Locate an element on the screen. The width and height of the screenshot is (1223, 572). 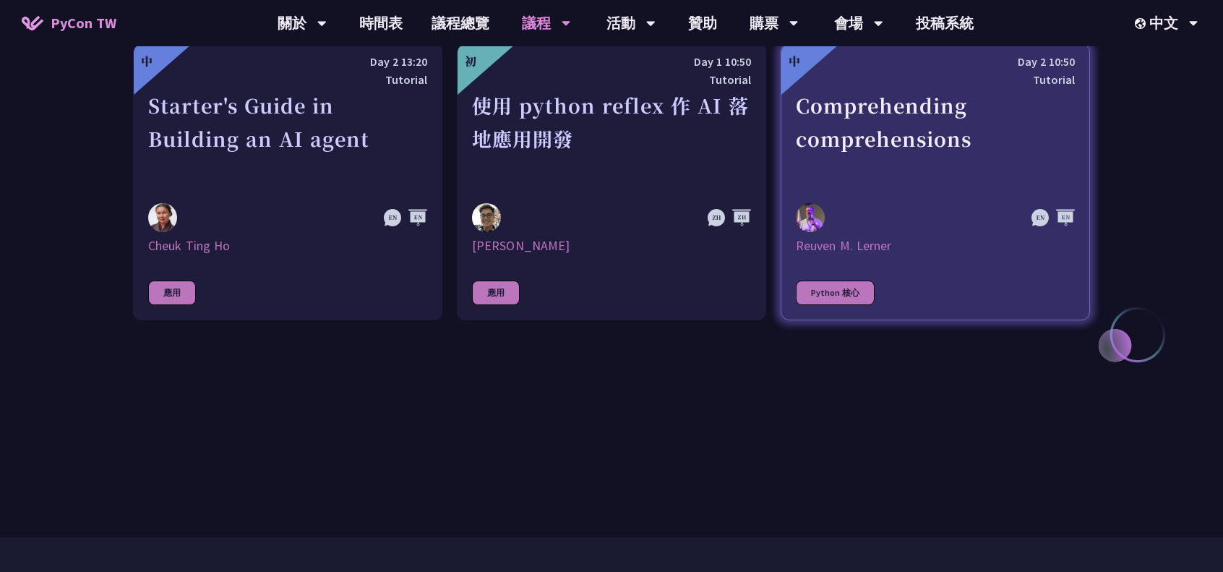
a: 中 Day 2 13:20 Tutorial Starter's Guide in Building an AI agent Cheuk Ting Ho Cheuk Ting Ho 應用 is located at coordinates (288, 181).